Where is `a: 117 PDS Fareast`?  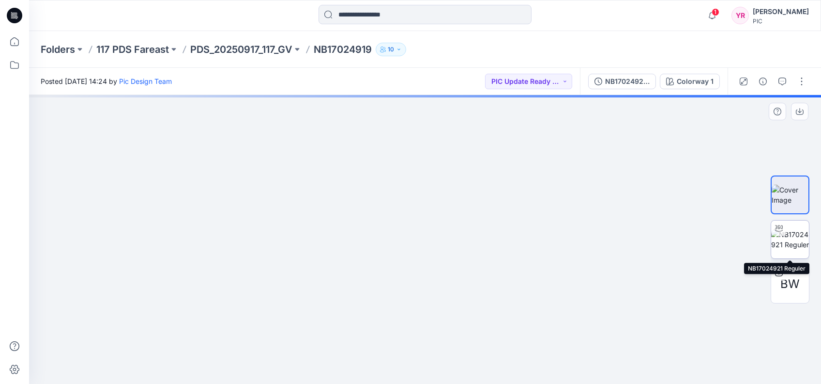
a: 117 PDS Fareast is located at coordinates (133, 49).